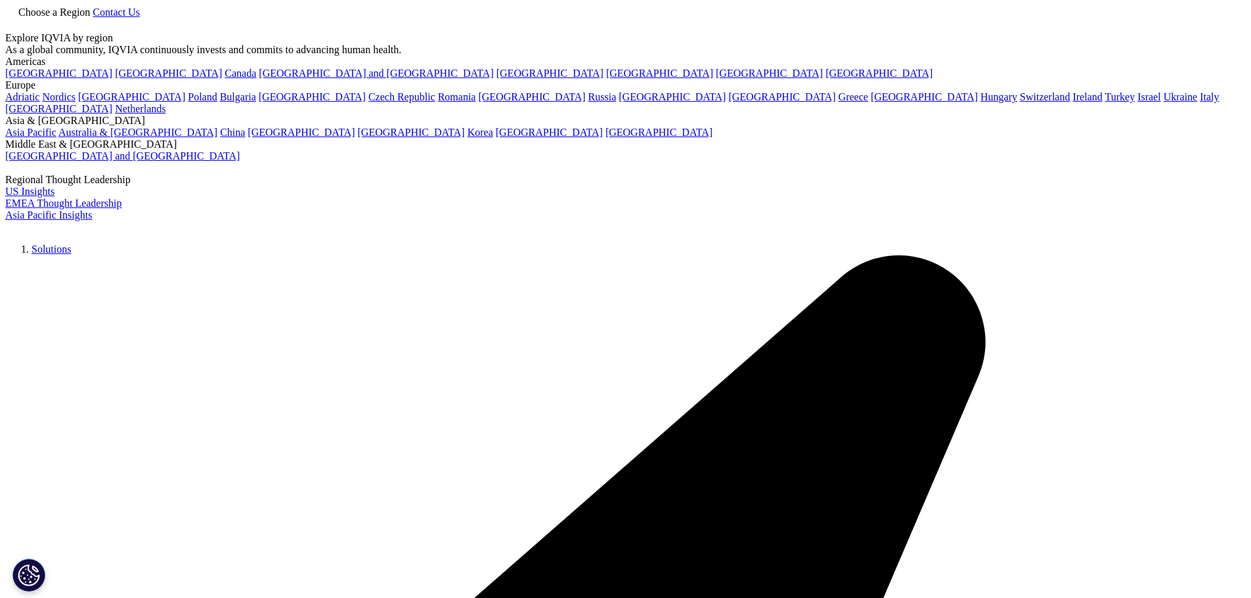 Image resolution: width=1251 pixels, height=598 pixels. What do you see at coordinates (30, 191) in the screenshot?
I see `span: US Insights` at bounding box center [30, 191].